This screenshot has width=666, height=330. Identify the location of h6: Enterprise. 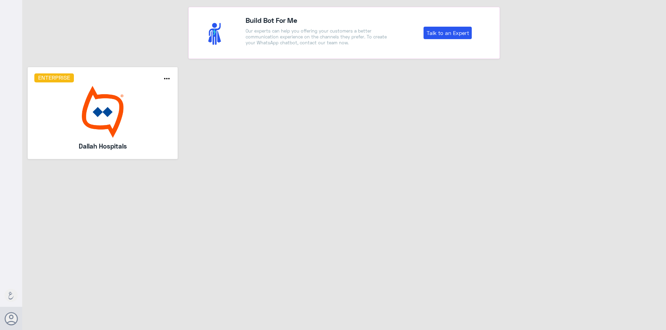
(54, 78).